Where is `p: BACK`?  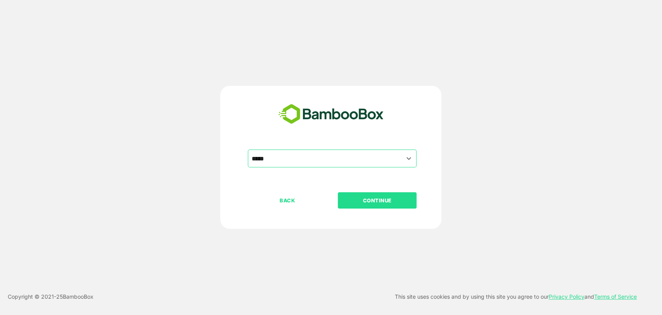
p: BACK is located at coordinates (287, 200).